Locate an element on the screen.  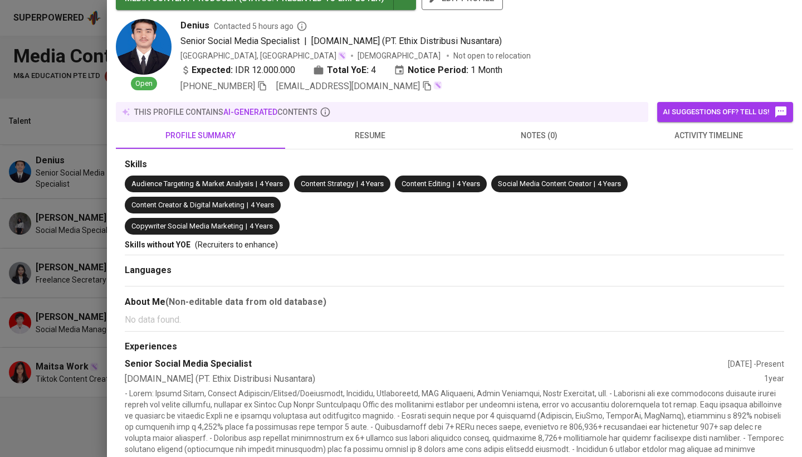
div: Senior Social Media Specialist is located at coordinates (426, 364).